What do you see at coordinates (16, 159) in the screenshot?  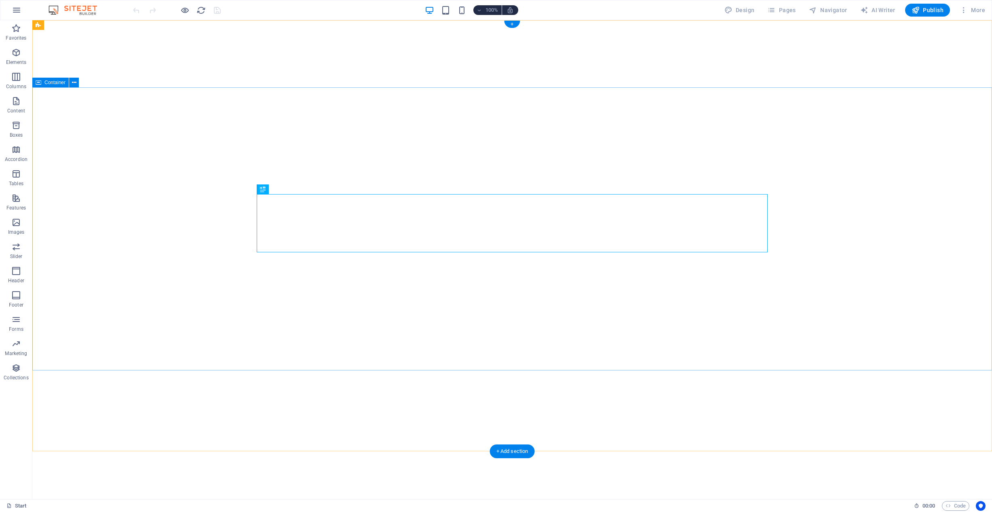 I see `p: Accordion` at bounding box center [16, 159].